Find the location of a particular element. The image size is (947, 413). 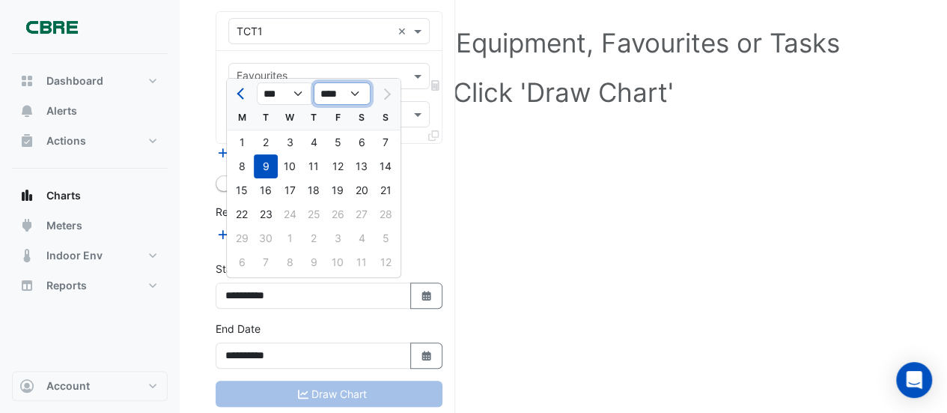

button: Add Reference Line is located at coordinates (271, 234).